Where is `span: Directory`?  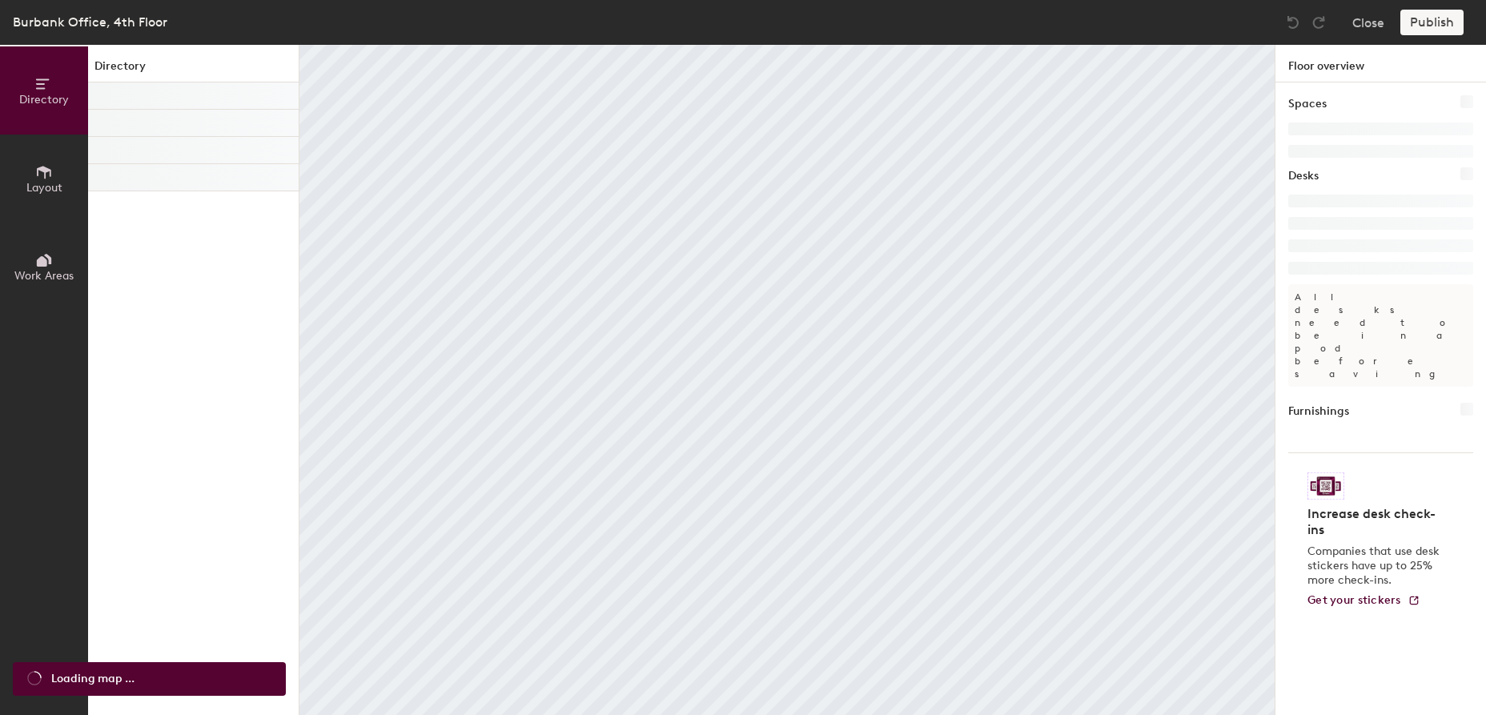 span: Directory is located at coordinates (44, 99).